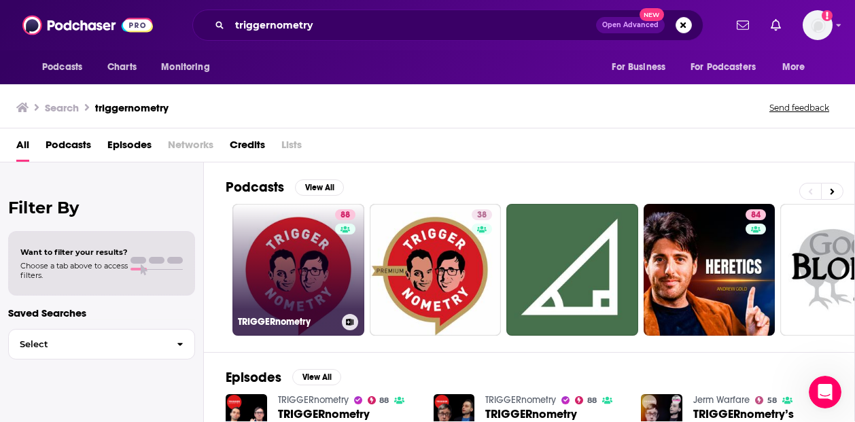 This screenshot has width=855, height=422. What do you see at coordinates (22, 148) in the screenshot?
I see `span: All` at bounding box center [22, 148].